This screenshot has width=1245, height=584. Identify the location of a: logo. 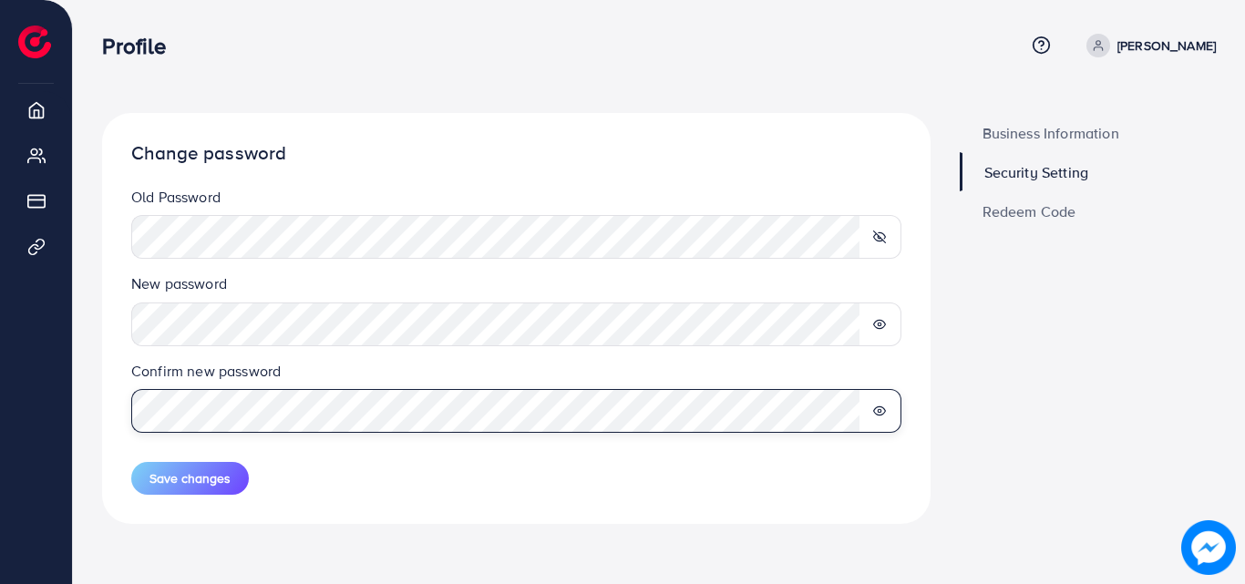
(35, 42).